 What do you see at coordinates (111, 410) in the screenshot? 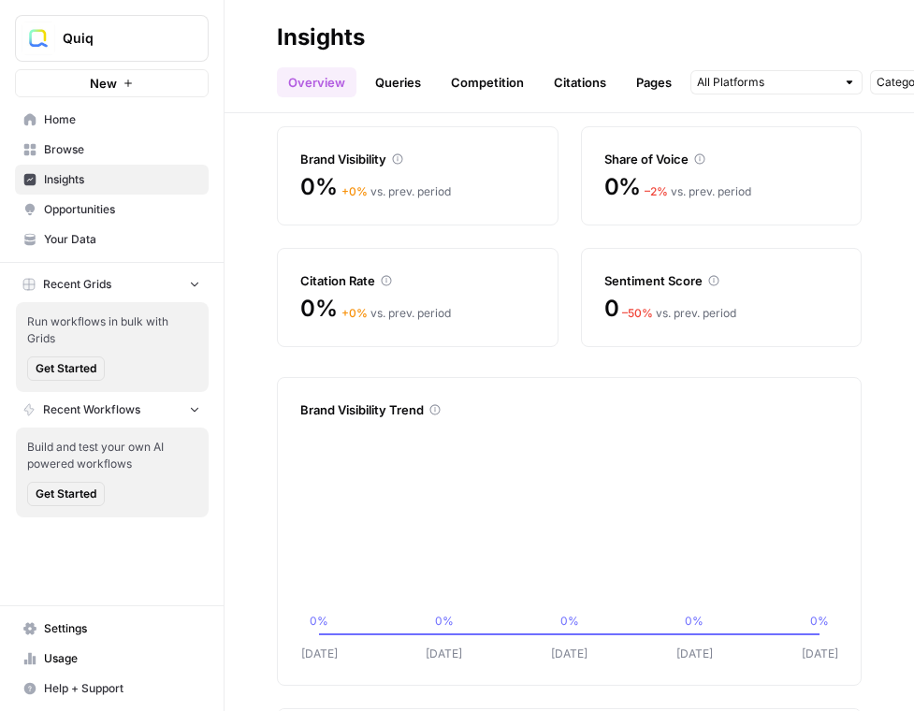
I see `button: Recent Workflows` at bounding box center [111, 410].